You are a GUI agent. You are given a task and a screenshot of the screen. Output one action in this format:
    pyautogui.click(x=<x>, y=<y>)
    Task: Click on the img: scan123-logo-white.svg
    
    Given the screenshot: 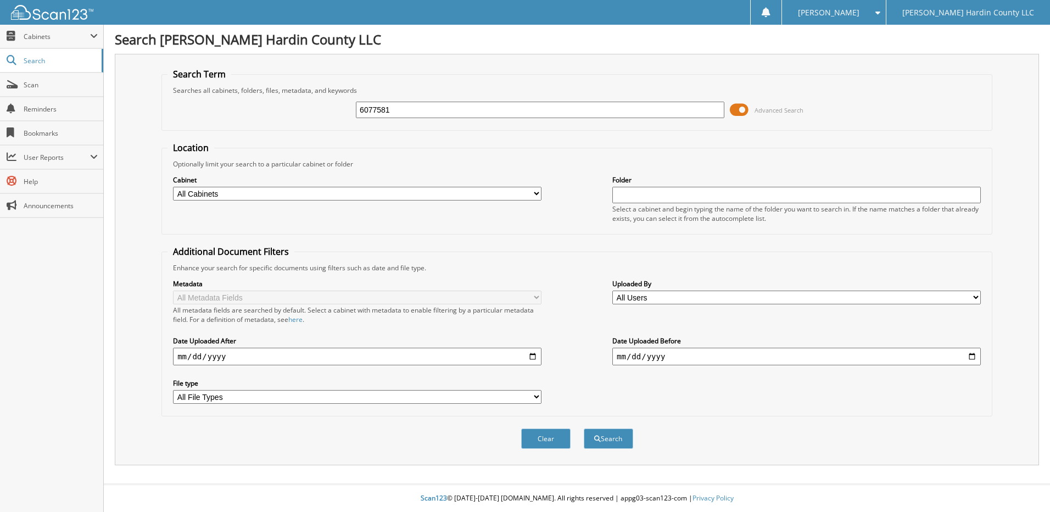 What is the action you would take?
    pyautogui.click(x=52, y=12)
    